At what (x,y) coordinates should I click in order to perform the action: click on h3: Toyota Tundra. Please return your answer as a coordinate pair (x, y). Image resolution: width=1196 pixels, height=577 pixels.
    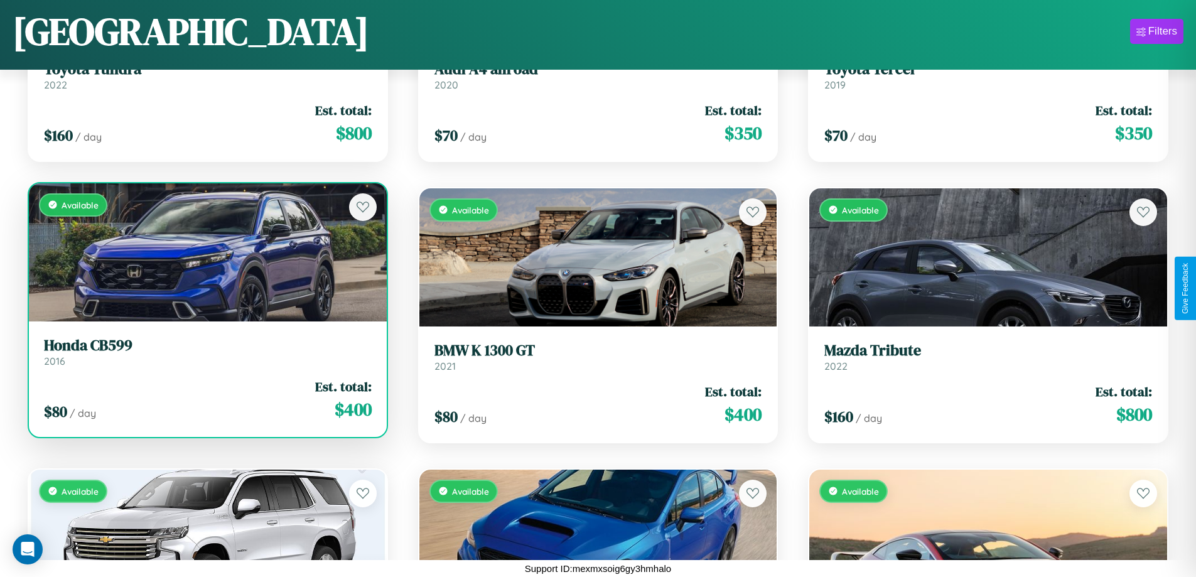
    Looking at the image, I should click on (208, 69).